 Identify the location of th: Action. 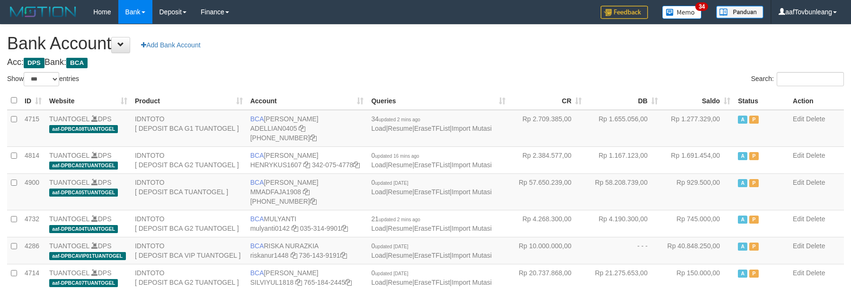
(816, 100).